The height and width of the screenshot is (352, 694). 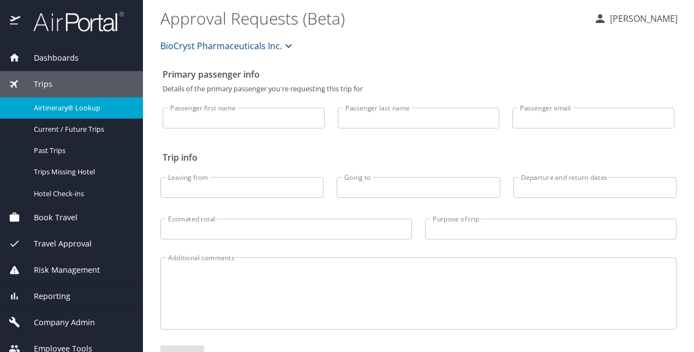 I want to click on span: Trips Missing Hotel, so click(x=82, y=171).